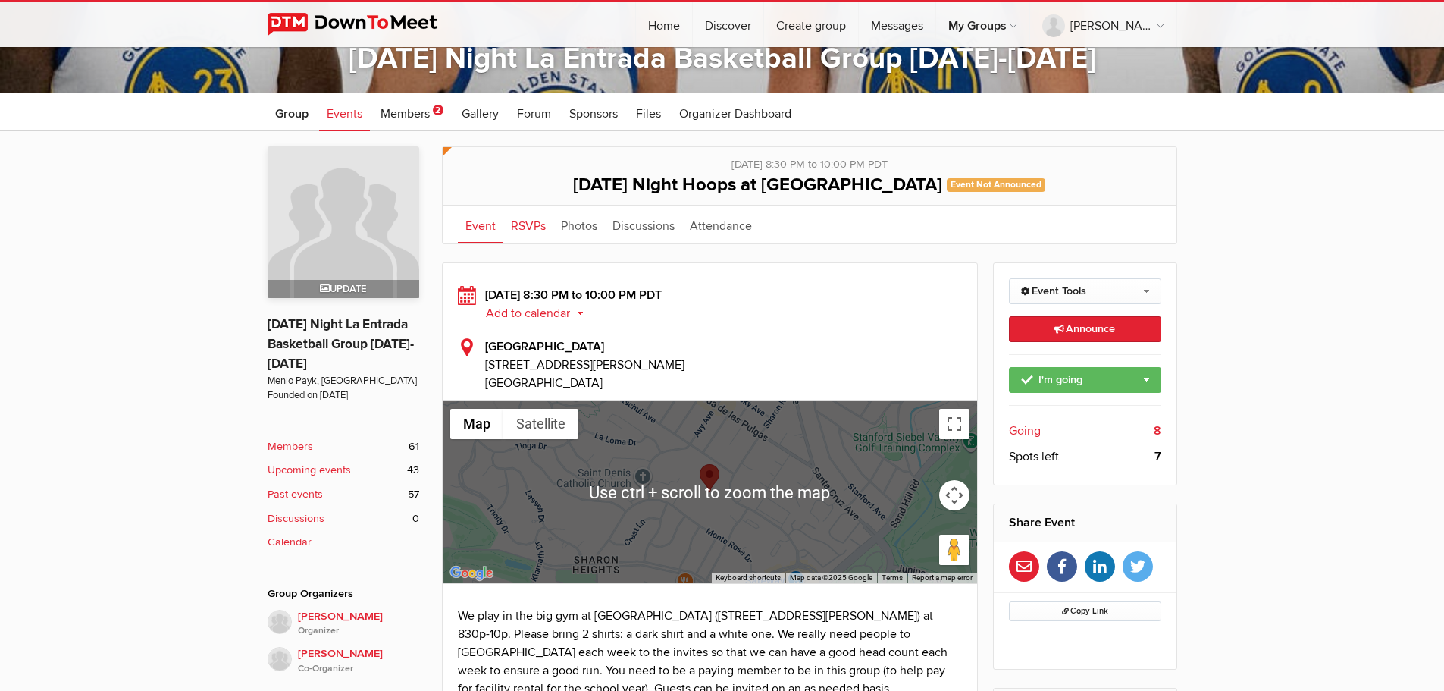  Describe the element at coordinates (648, 112) in the screenshot. I see `a: Files` at that location.